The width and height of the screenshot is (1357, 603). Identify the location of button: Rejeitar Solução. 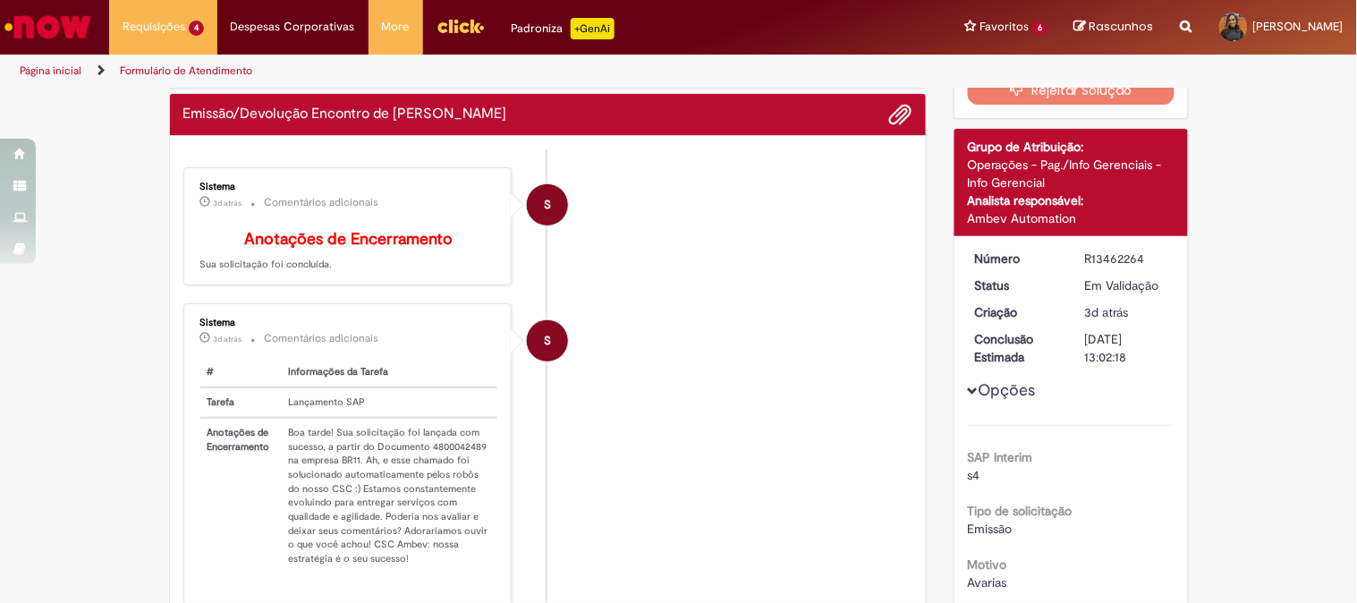
(1071, 90).